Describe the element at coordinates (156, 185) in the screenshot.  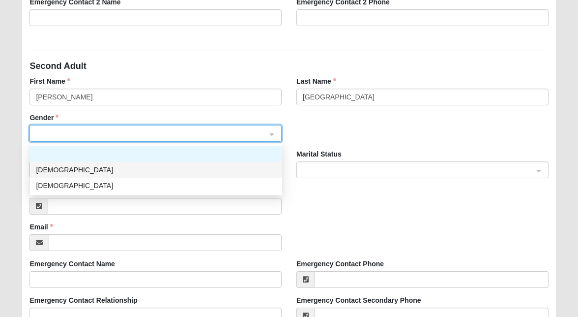
I see `div: Female` at that location.